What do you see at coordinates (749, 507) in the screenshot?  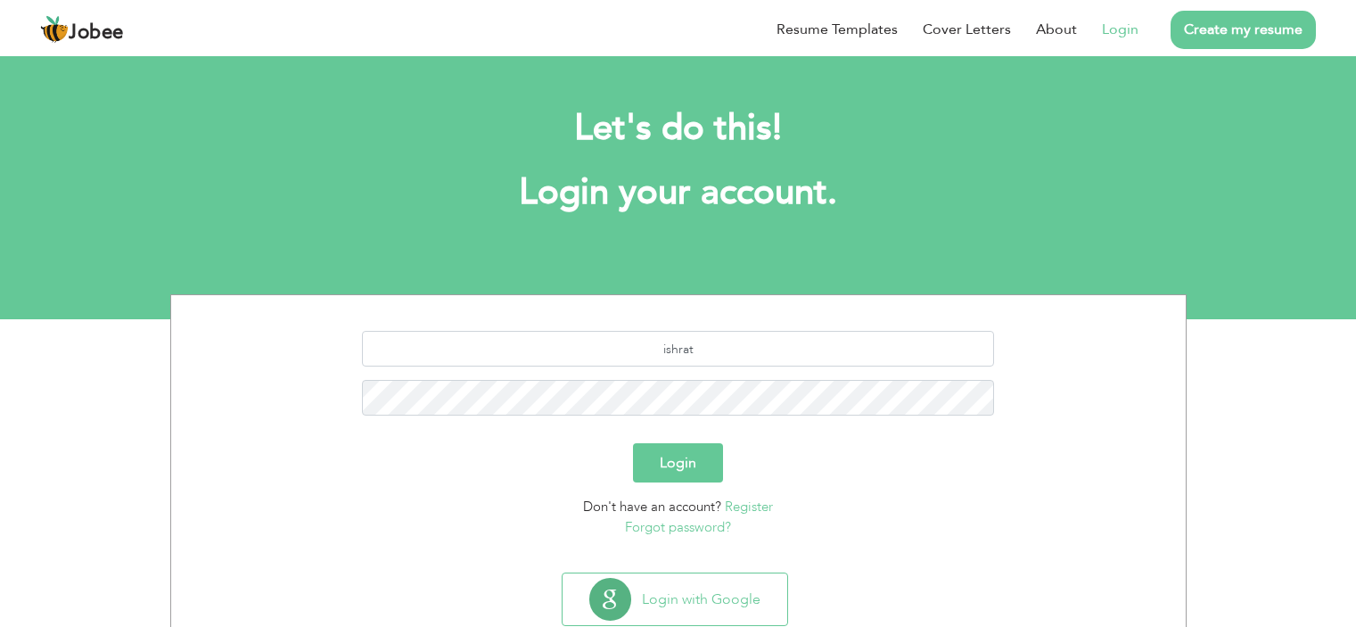 I see `a: Register` at bounding box center [749, 507].